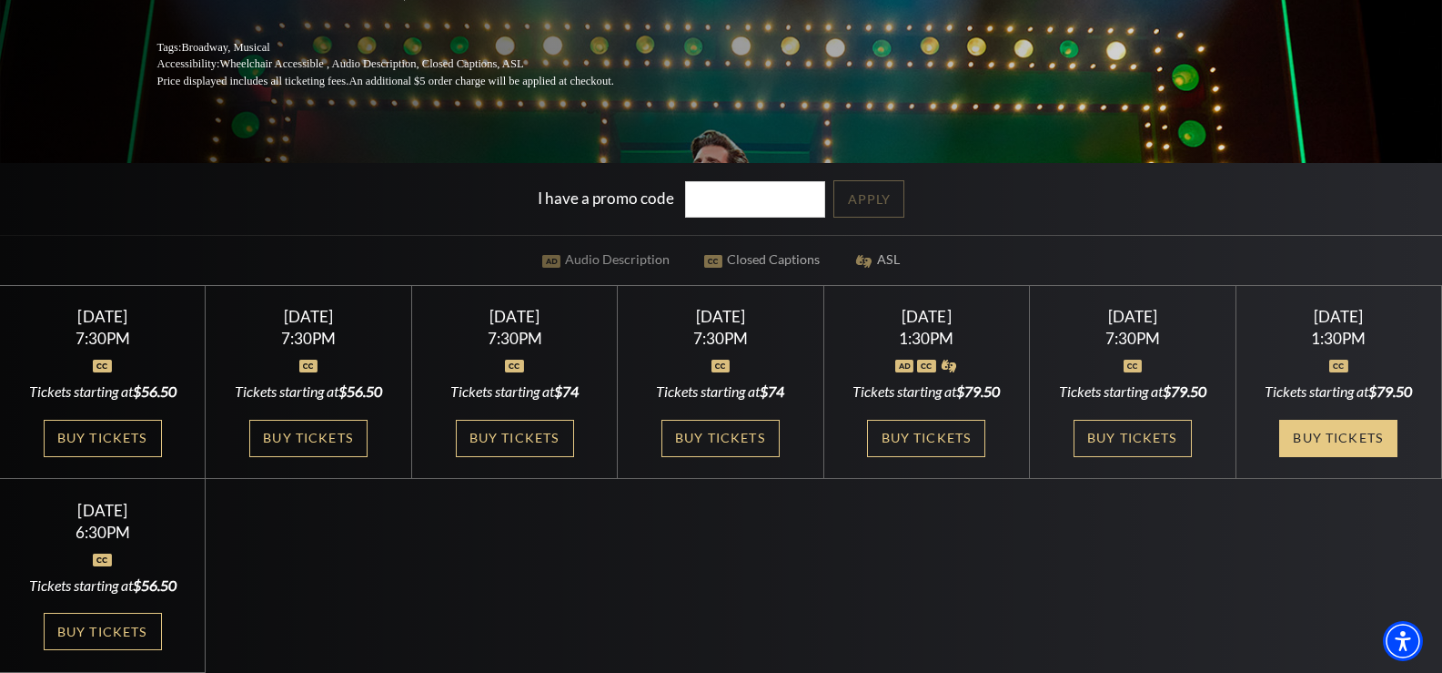  I want to click on span: Wheelchair Accessible , Audio Description, Closed Captions, ASL, so click(371, 64).